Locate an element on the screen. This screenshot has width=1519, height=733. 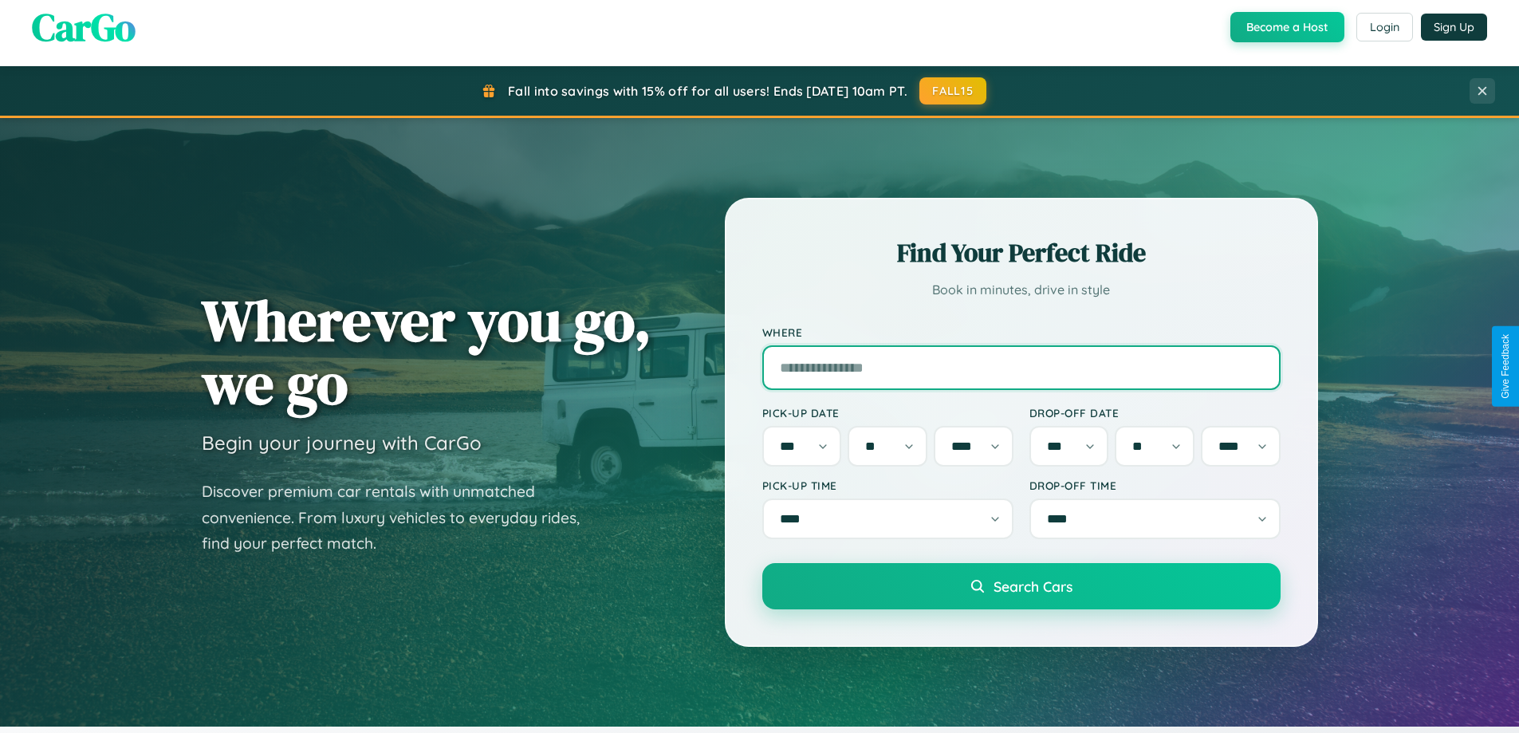
button: Search Cars is located at coordinates (1022, 586).